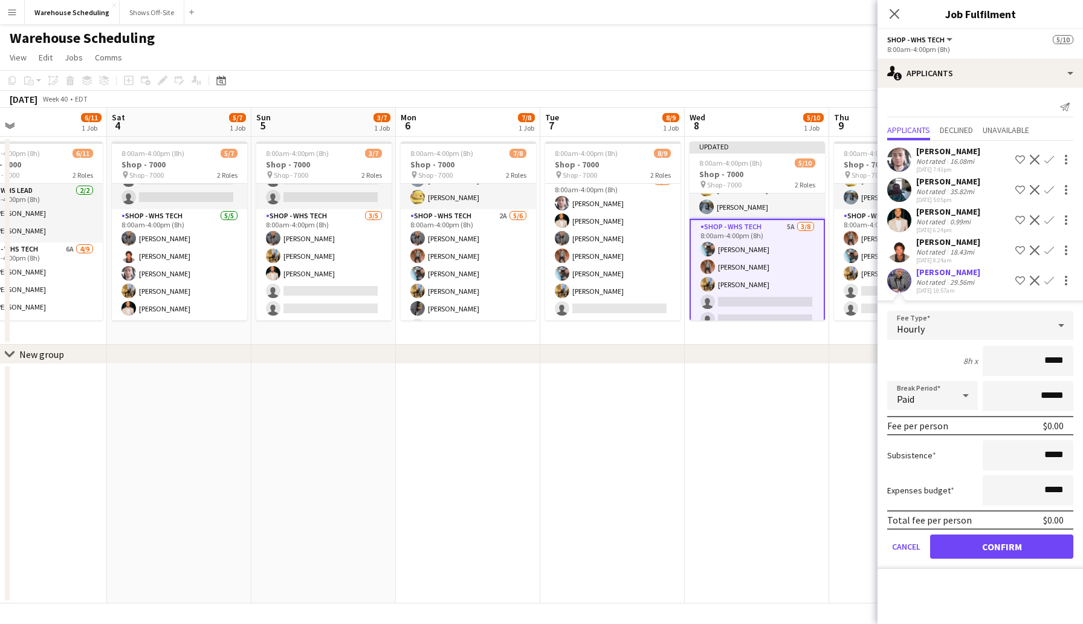  Describe the element at coordinates (841, 125) in the screenshot. I see `span: 9` at that location.